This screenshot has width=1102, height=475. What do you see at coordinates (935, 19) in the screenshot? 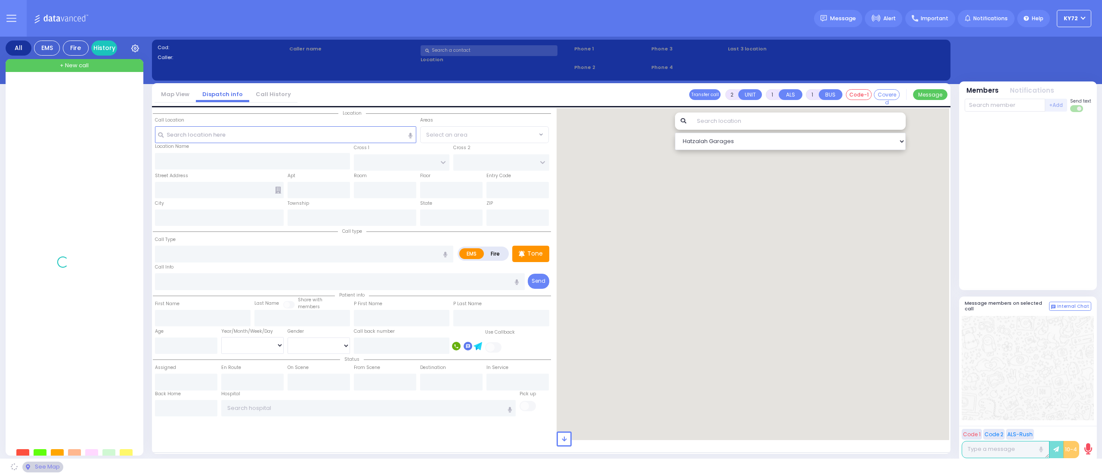
I see `span: Important` at bounding box center [935, 19].